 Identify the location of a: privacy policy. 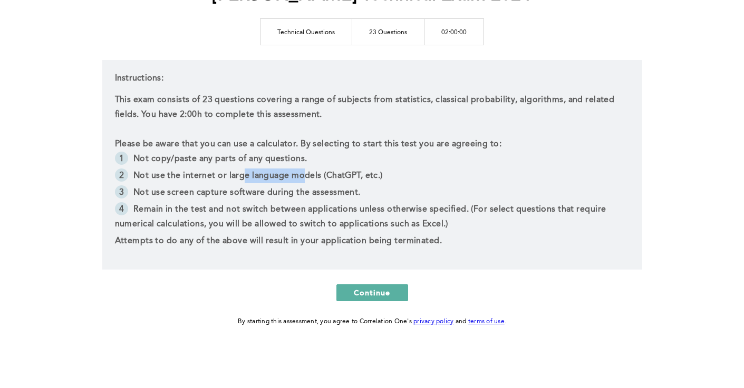
(433, 322).